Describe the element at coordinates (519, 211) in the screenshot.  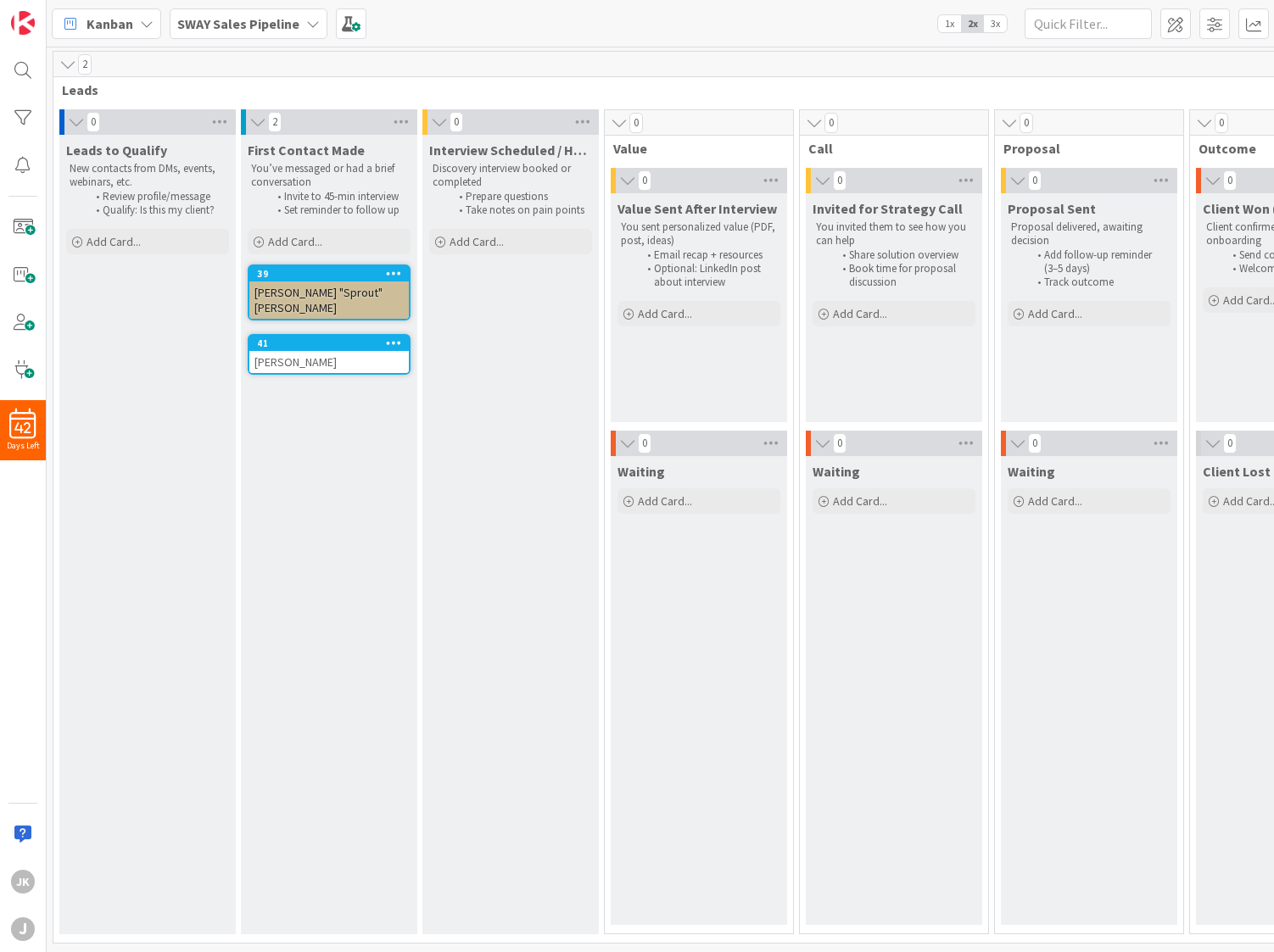
I see `li: Take notes on pain points` at that location.